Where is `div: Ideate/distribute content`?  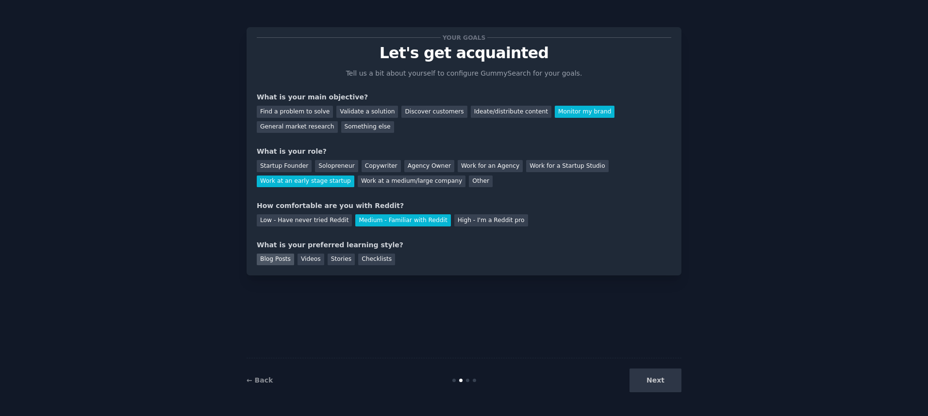
div: Ideate/distribute content is located at coordinates (511, 112).